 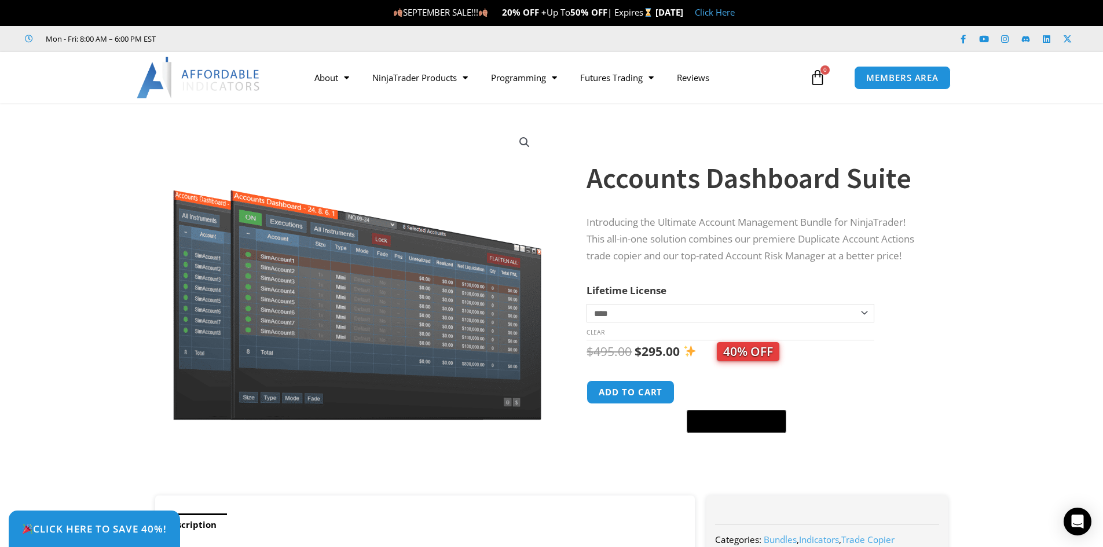 What do you see at coordinates (736, 421) in the screenshot?
I see `button: Buy with GPay` at bounding box center [736, 421].